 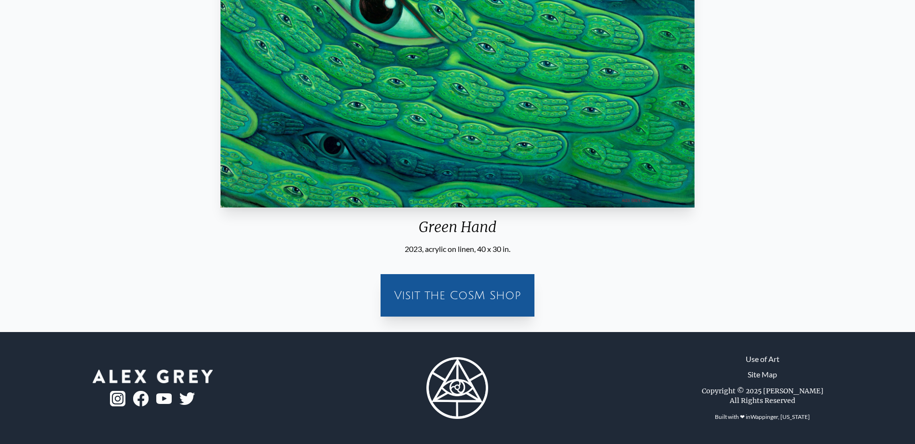 I want to click on div: 2023, acrylic on linen, 40 x 30 in., so click(x=458, y=249).